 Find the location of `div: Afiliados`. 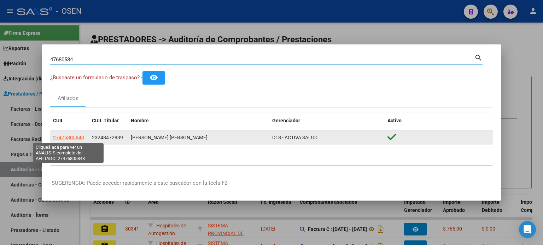

div: Afiliados is located at coordinates (68, 99).